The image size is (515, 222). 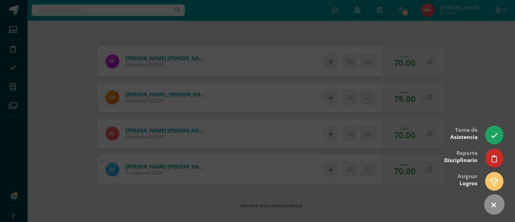 I want to click on div: Asignar, so click(x=467, y=179).